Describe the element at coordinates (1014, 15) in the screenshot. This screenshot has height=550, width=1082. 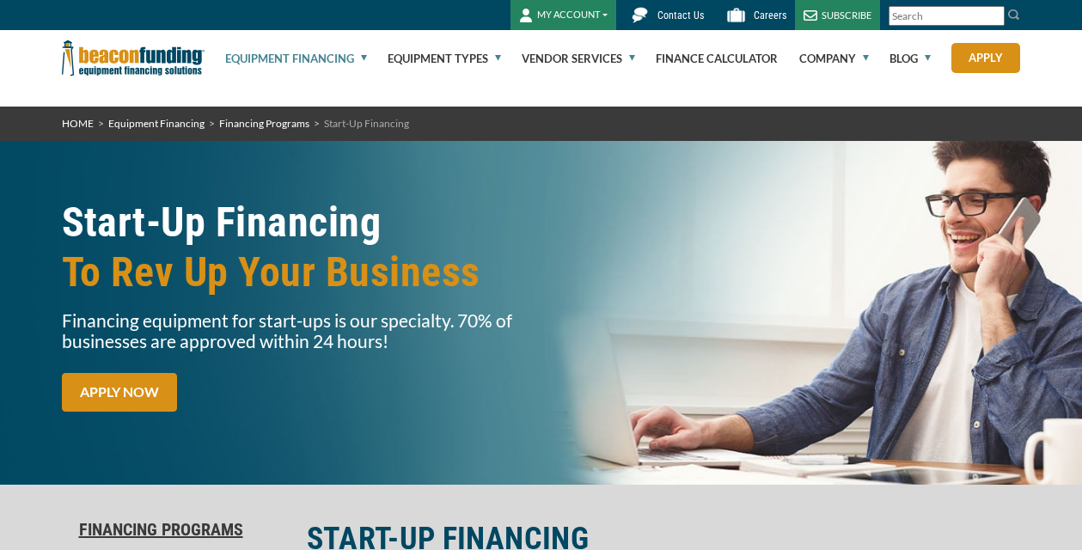
I see `img: Search` at that location.